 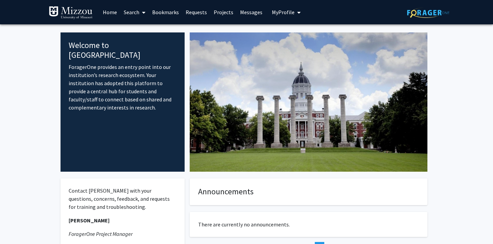 What do you see at coordinates (308, 224) in the screenshot?
I see `p: There are currently no announcements.` at bounding box center [308, 224].